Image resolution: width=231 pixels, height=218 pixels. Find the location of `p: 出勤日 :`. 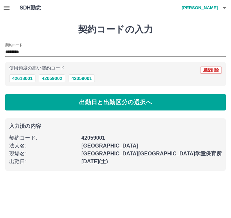

p: 出勤日 : is located at coordinates (43, 162).